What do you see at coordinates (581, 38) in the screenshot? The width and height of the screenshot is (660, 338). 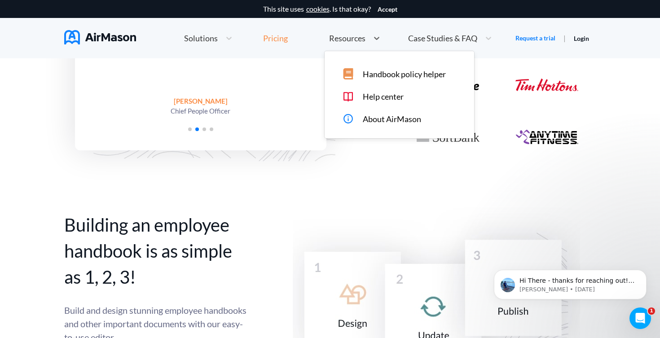 I see `a: Login` at bounding box center [581, 38].